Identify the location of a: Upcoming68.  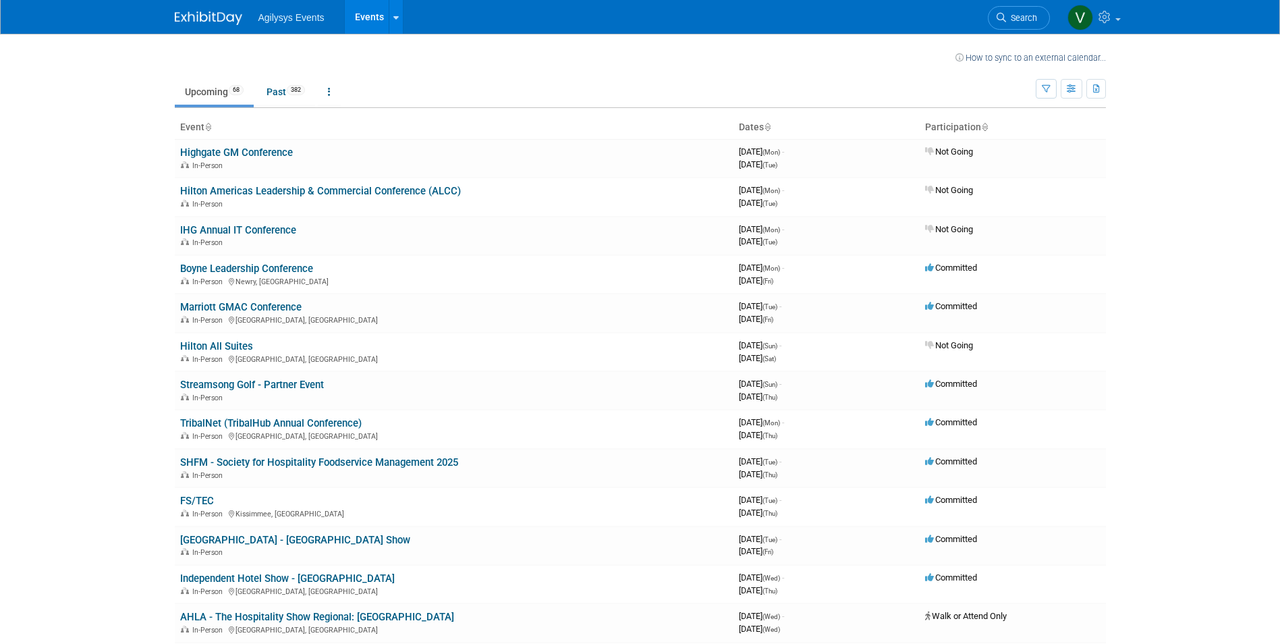
(214, 92).